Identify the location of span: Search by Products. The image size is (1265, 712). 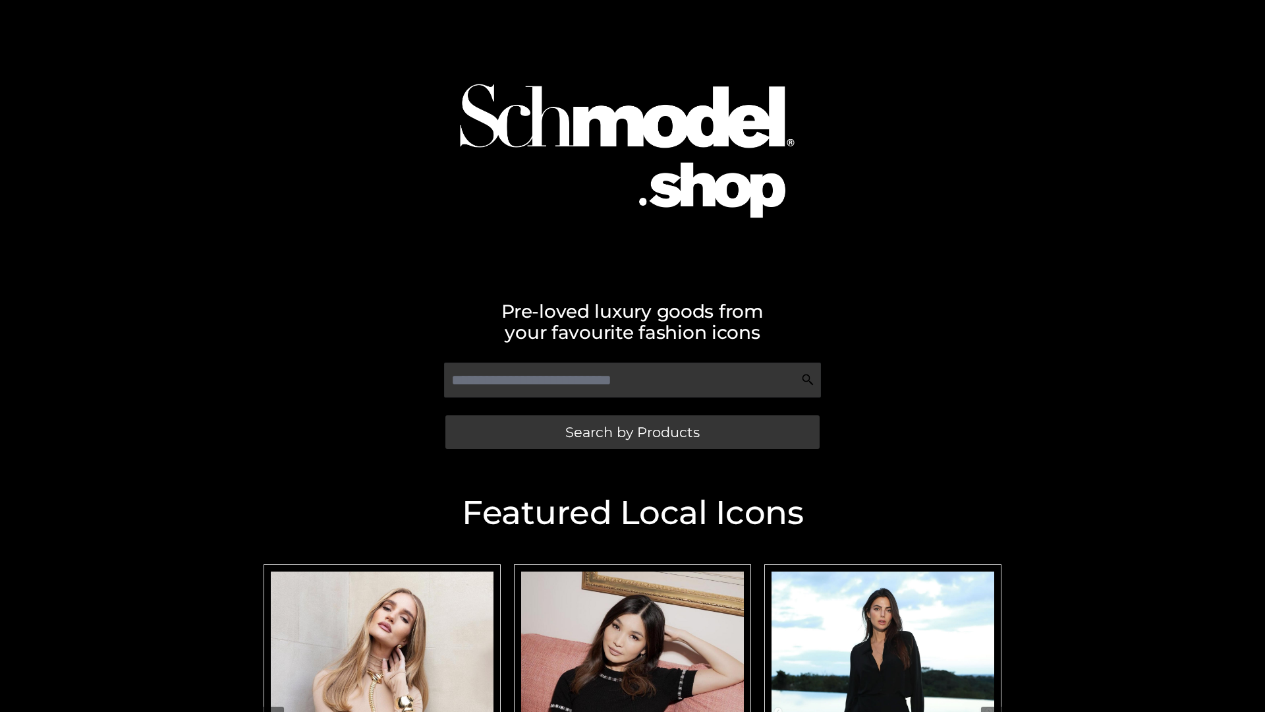
(633, 432).